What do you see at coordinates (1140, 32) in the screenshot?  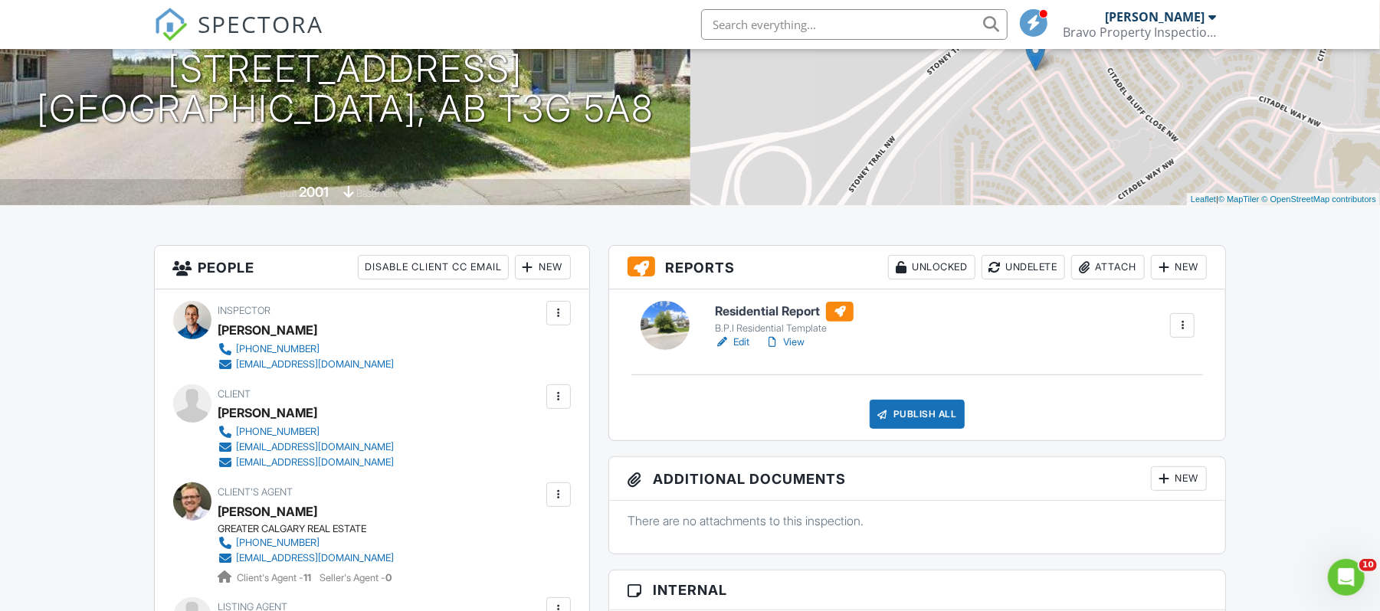 I see `div: Bravo Property Inspections` at bounding box center [1140, 32].